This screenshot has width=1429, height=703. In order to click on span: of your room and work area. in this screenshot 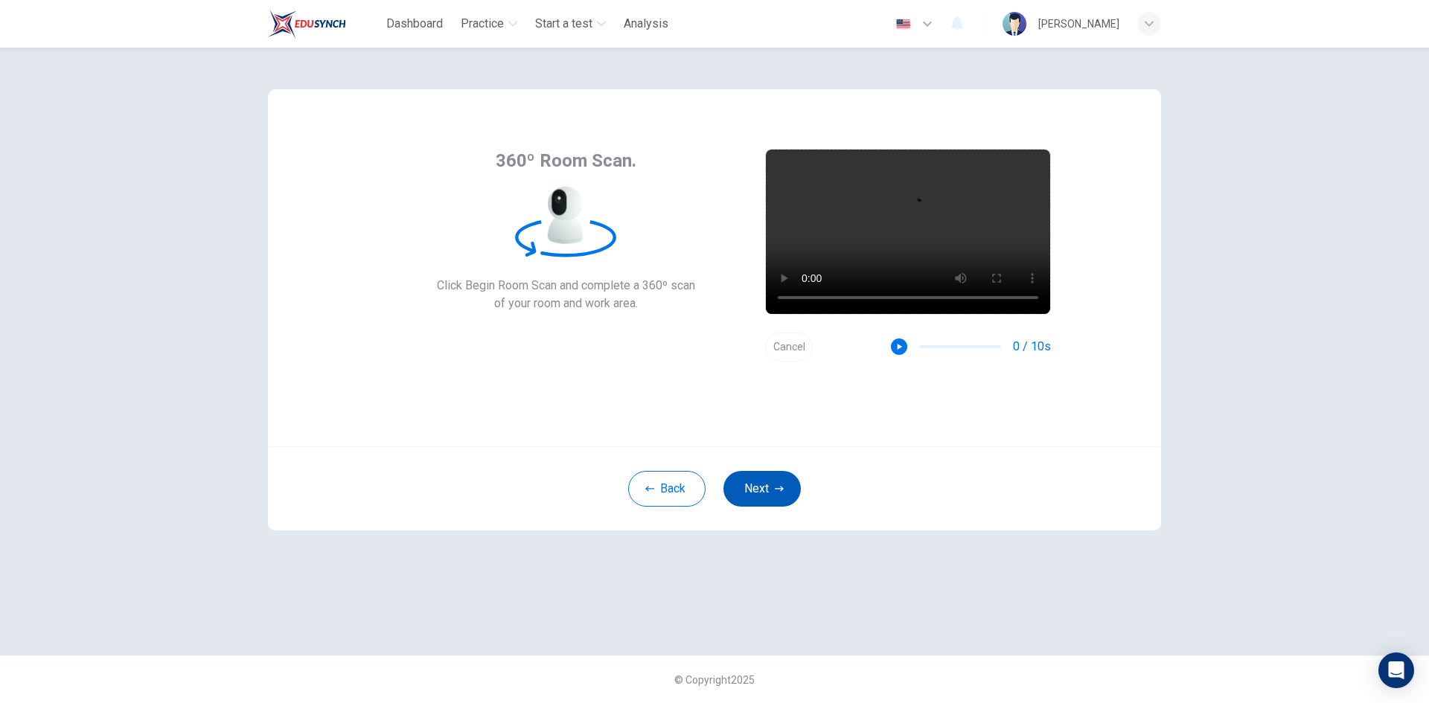, I will do `click(566, 304)`.